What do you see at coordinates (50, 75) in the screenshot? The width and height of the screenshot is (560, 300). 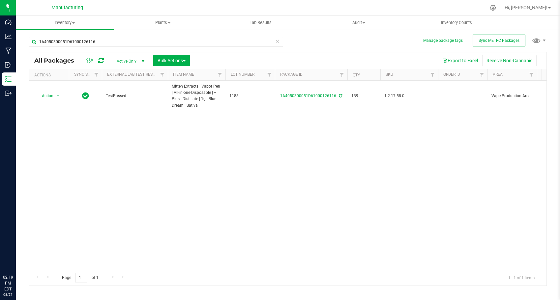 I see `div: Actions` at bounding box center [50, 75].